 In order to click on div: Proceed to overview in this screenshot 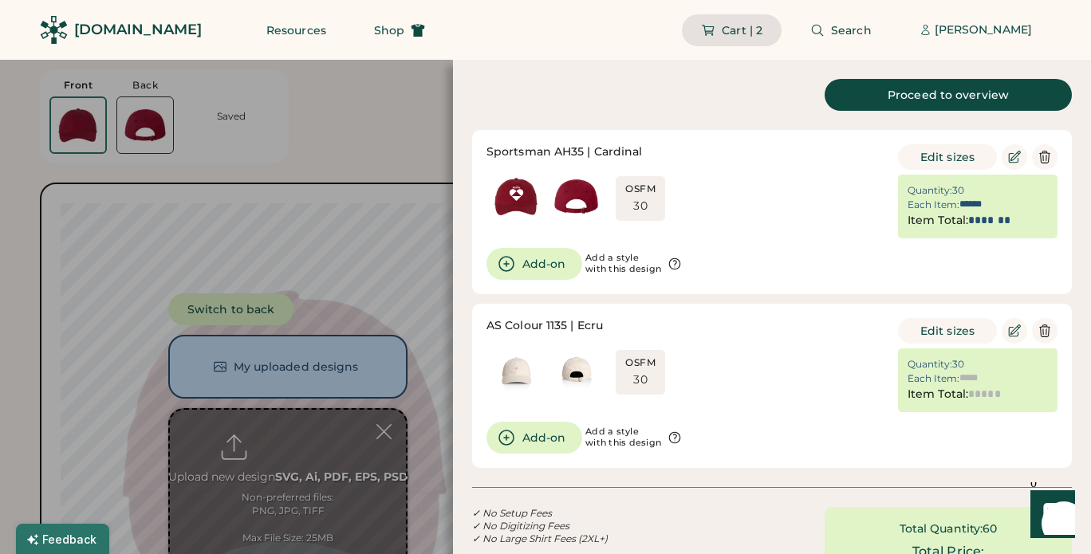, I will do `click(948, 95)`.